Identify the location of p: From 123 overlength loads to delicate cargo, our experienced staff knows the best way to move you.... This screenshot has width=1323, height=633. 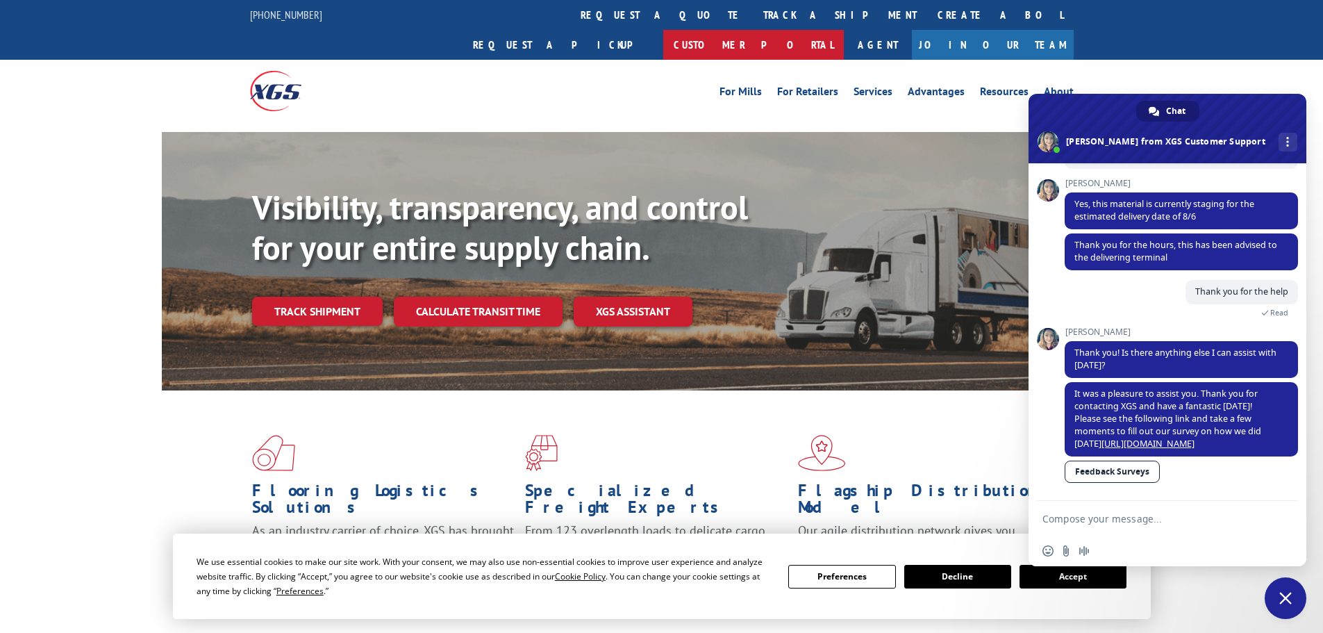
(656, 553).